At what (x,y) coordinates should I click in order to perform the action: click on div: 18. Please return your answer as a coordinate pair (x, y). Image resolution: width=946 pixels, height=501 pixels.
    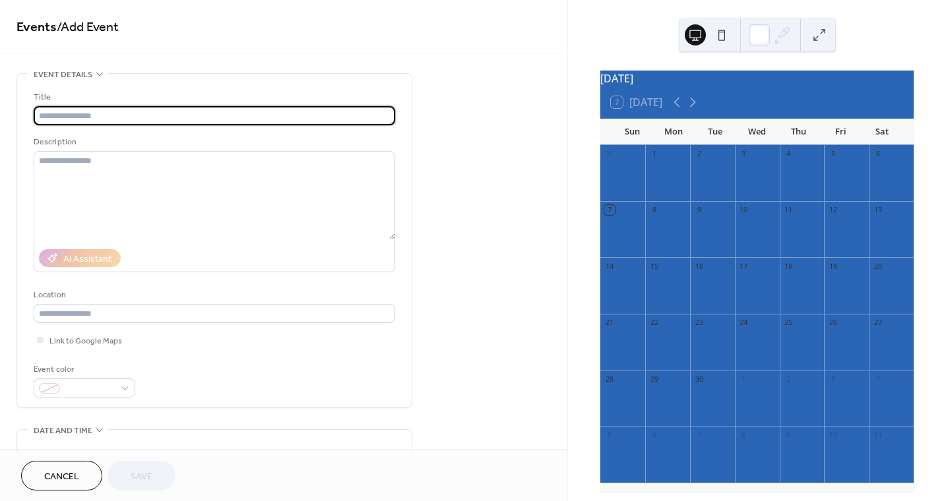
    Looking at the image, I should click on (788, 266).